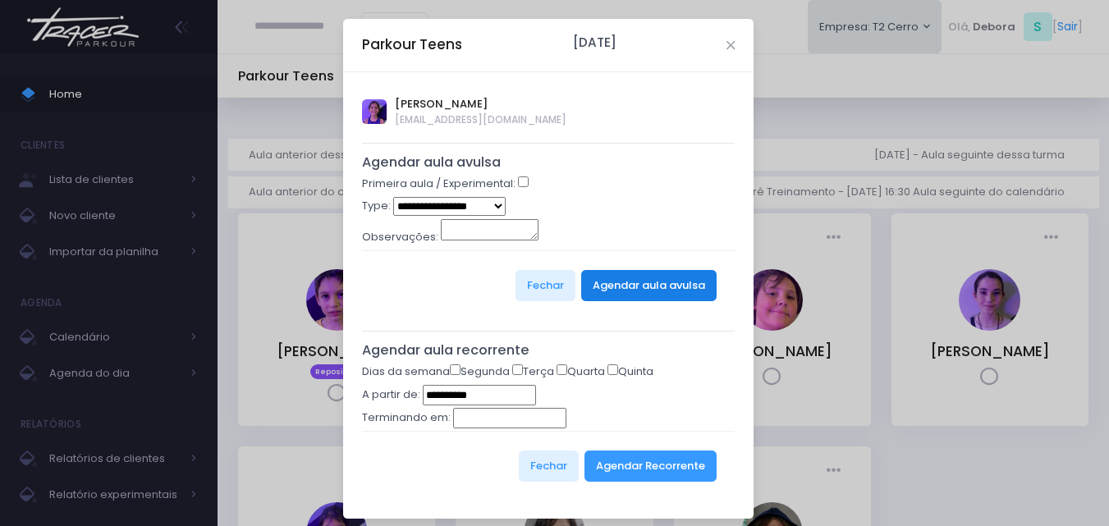 This screenshot has width=1109, height=526. I want to click on label: Type:, so click(376, 206).